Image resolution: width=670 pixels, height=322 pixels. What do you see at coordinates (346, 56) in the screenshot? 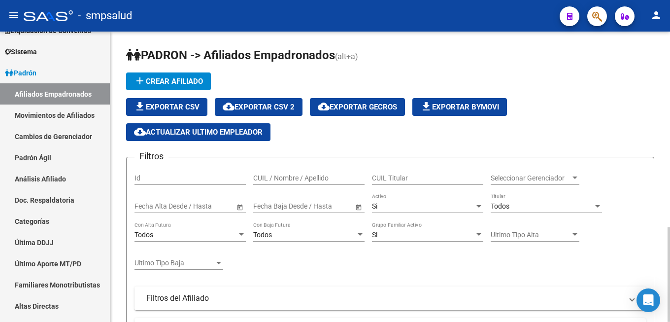
I see `span: (alt+a)` at bounding box center [346, 56].